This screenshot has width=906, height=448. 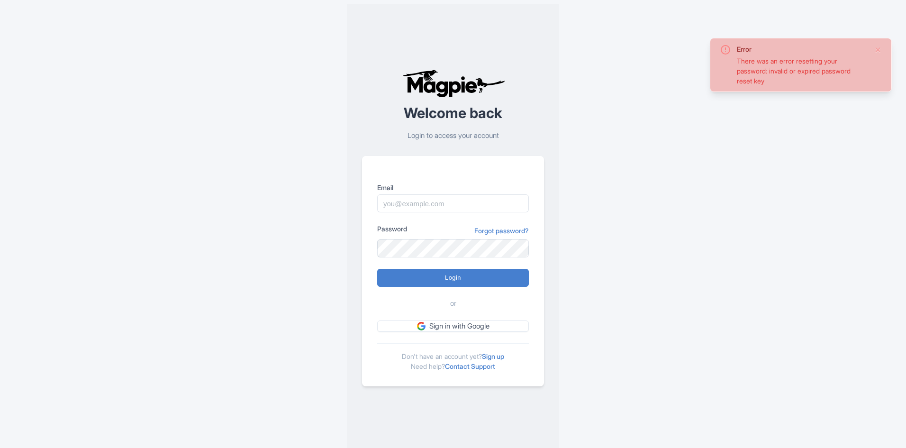 What do you see at coordinates (878, 50) in the screenshot?
I see `button: Close` at bounding box center [878, 50].